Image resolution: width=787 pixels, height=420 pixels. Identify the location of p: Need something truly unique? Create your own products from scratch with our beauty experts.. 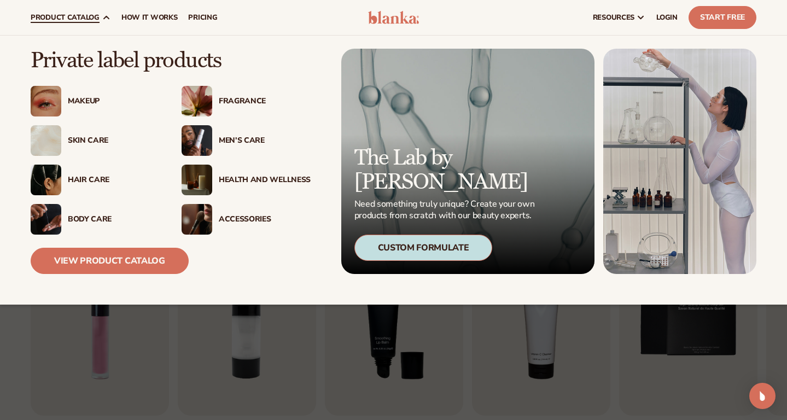
(446, 210).